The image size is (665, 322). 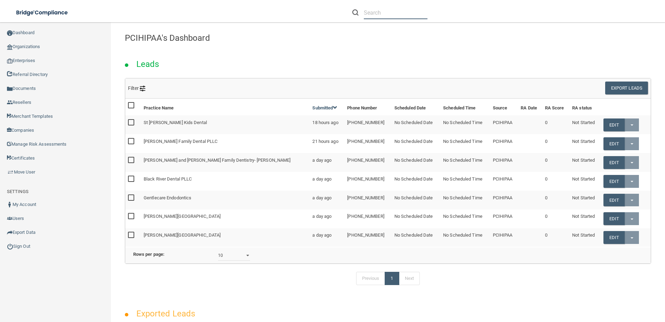 What do you see at coordinates (530, 107) in the screenshot?
I see `th: RA Date` at bounding box center [530, 107].